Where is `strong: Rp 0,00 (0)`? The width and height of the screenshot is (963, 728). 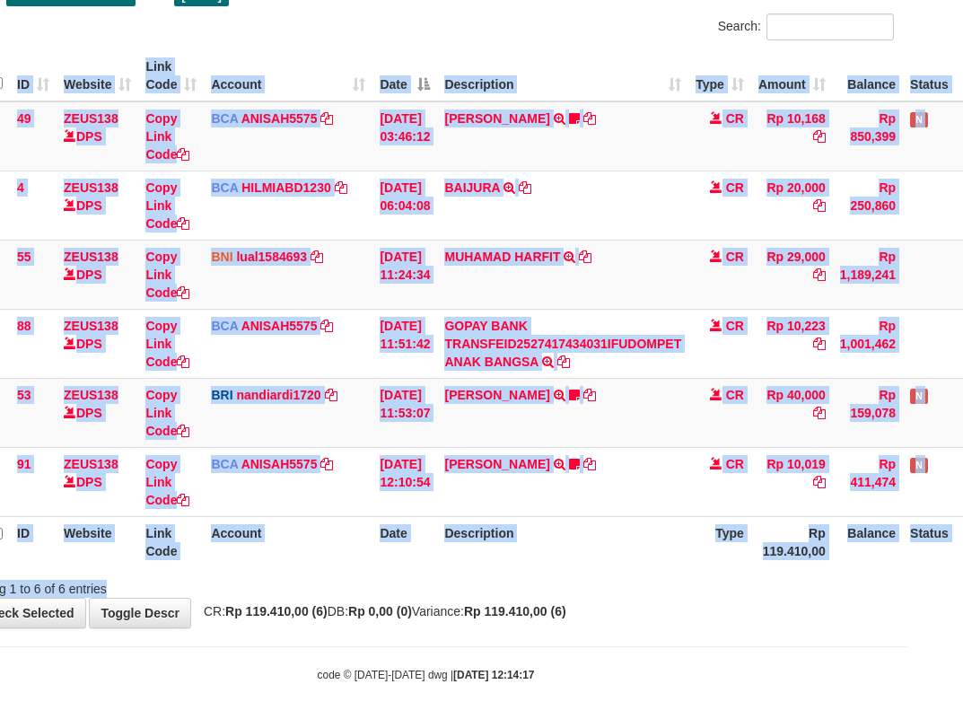 strong: Rp 0,00 (0) is located at coordinates (380, 611).